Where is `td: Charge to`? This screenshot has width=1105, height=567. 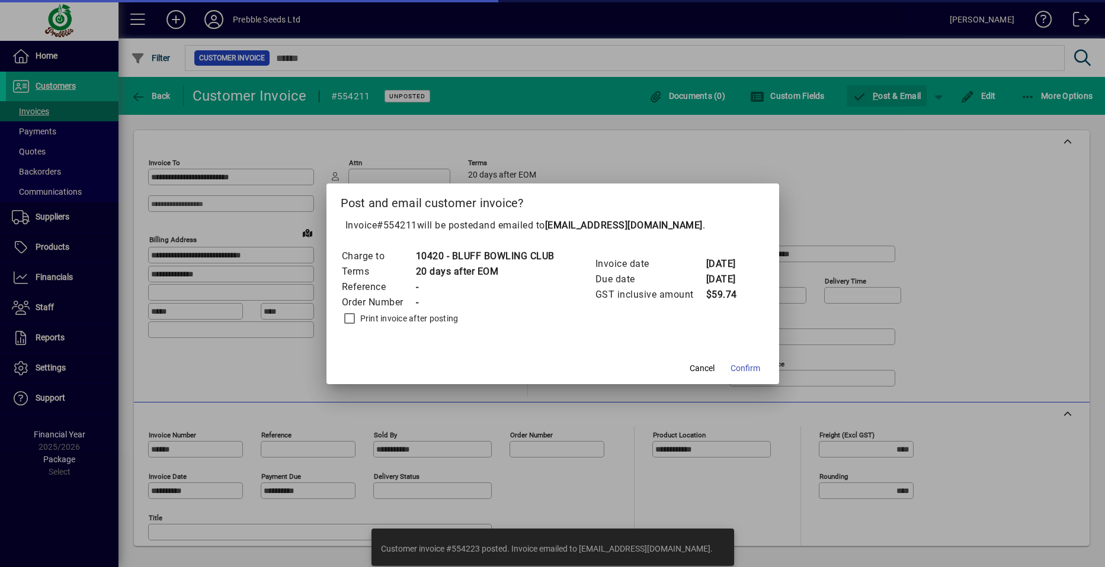
td: Charge to is located at coordinates (378, 256).